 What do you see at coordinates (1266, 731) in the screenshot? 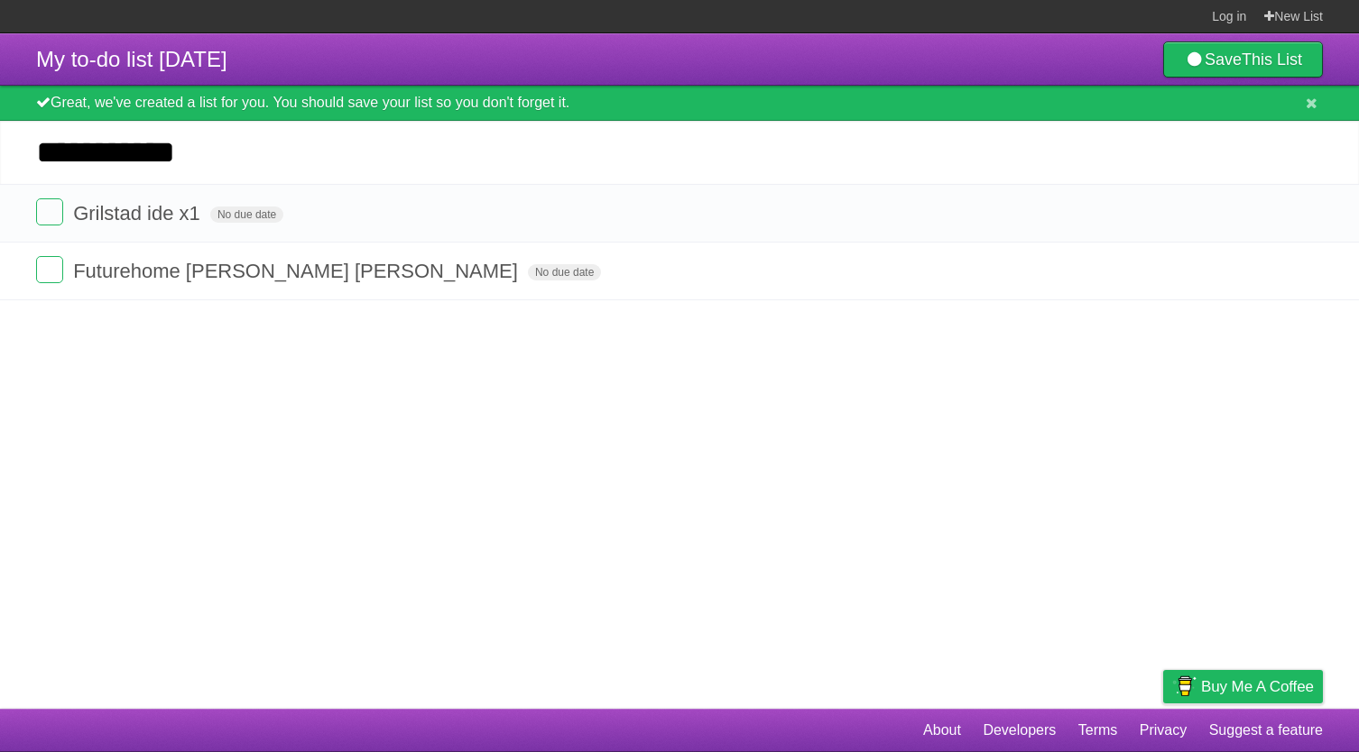
I see `a: Suggest a feature` at bounding box center [1266, 731].